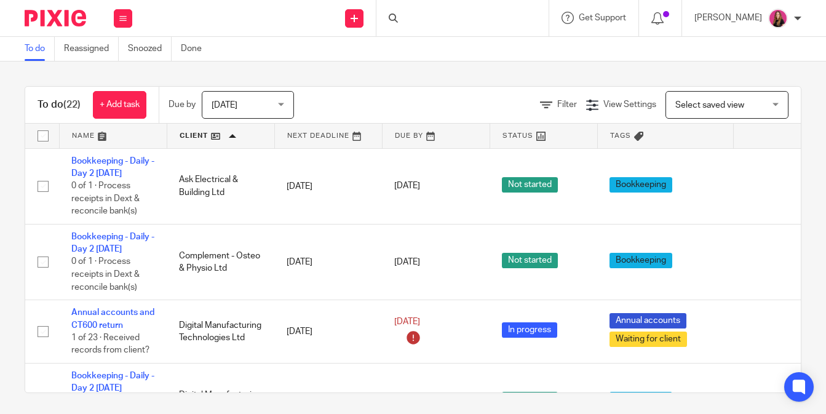  Describe the element at coordinates (778, 18) in the screenshot. I see `img: 17.png` at that location.